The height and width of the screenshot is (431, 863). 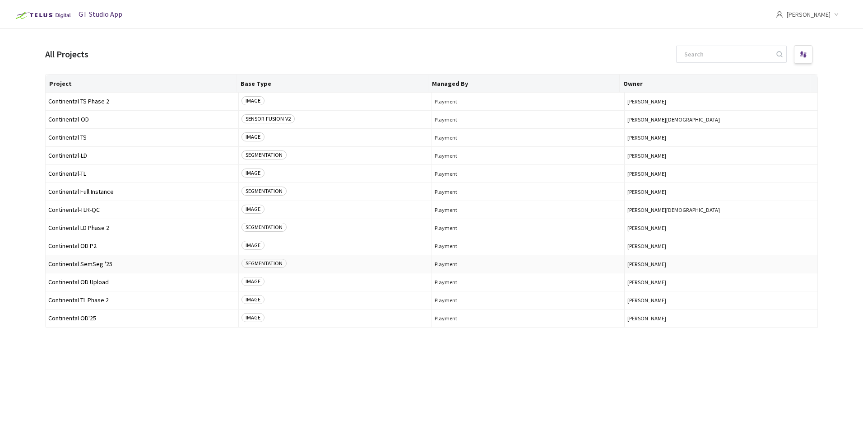 What do you see at coordinates (837, 14) in the screenshot?
I see `span: down` at bounding box center [837, 14].